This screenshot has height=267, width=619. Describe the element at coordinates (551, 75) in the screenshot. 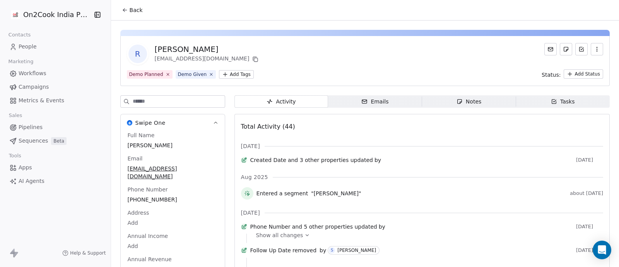

I see `span: Status:` at that location.